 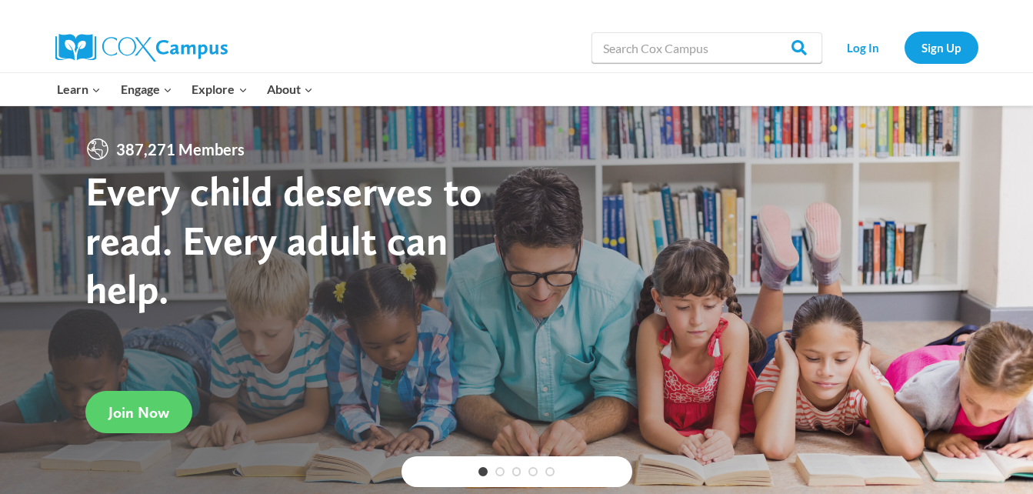 What do you see at coordinates (863, 47) in the screenshot?
I see `a: Log In` at bounding box center [863, 47].